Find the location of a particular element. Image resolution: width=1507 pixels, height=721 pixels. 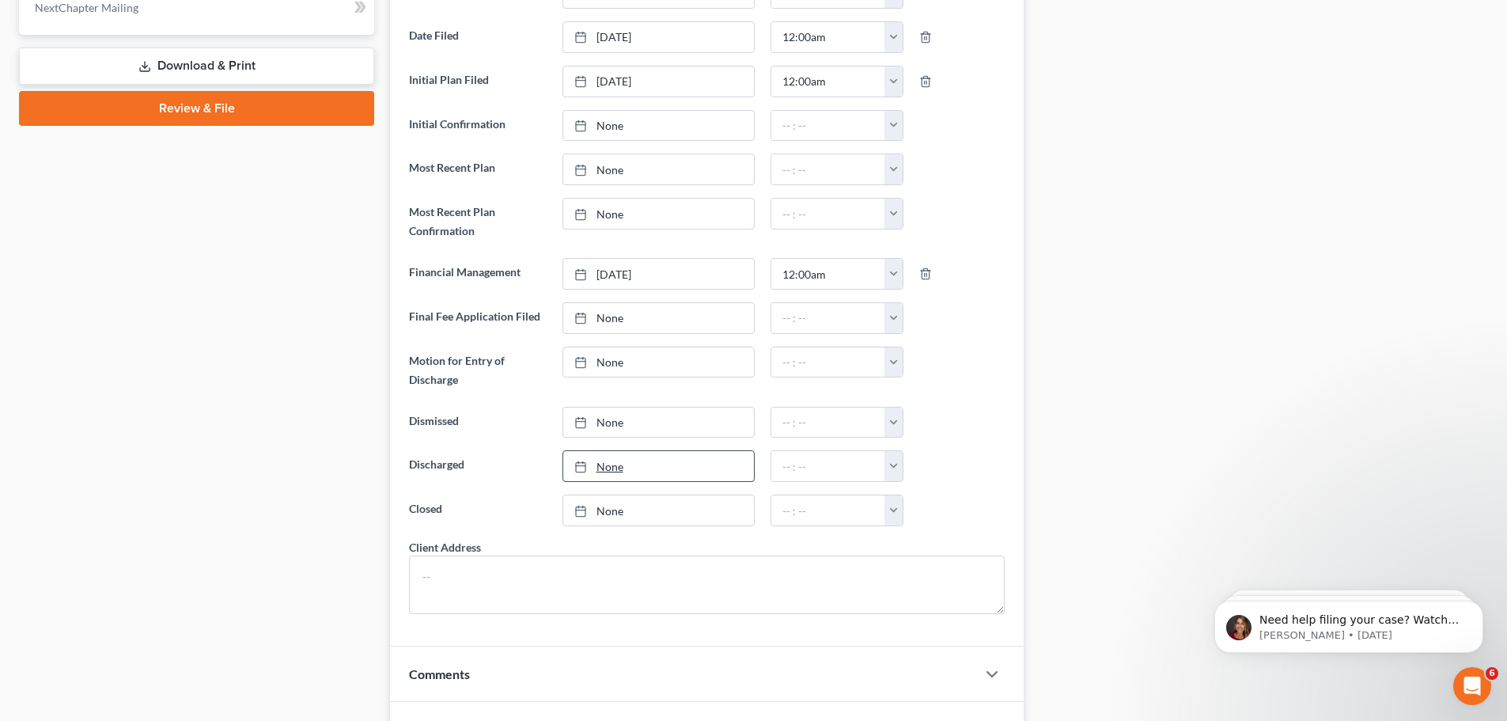

span: Comments is located at coordinates (439, 673).